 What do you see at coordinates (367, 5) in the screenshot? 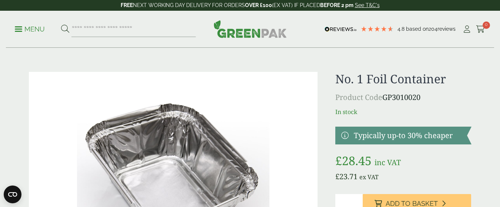
I see `a: See T&C's` at bounding box center [367, 5].